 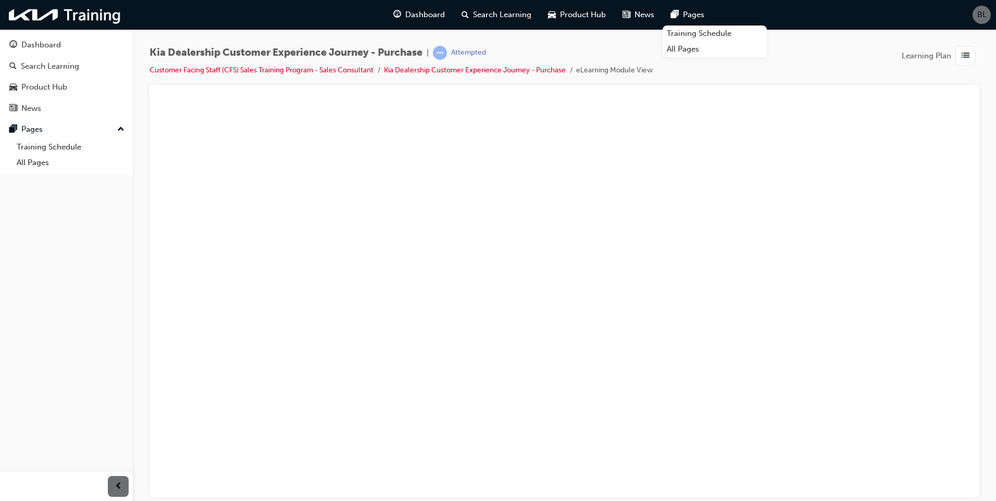 What do you see at coordinates (468, 53) in the screenshot?
I see `div: Attempted` at bounding box center [468, 53].